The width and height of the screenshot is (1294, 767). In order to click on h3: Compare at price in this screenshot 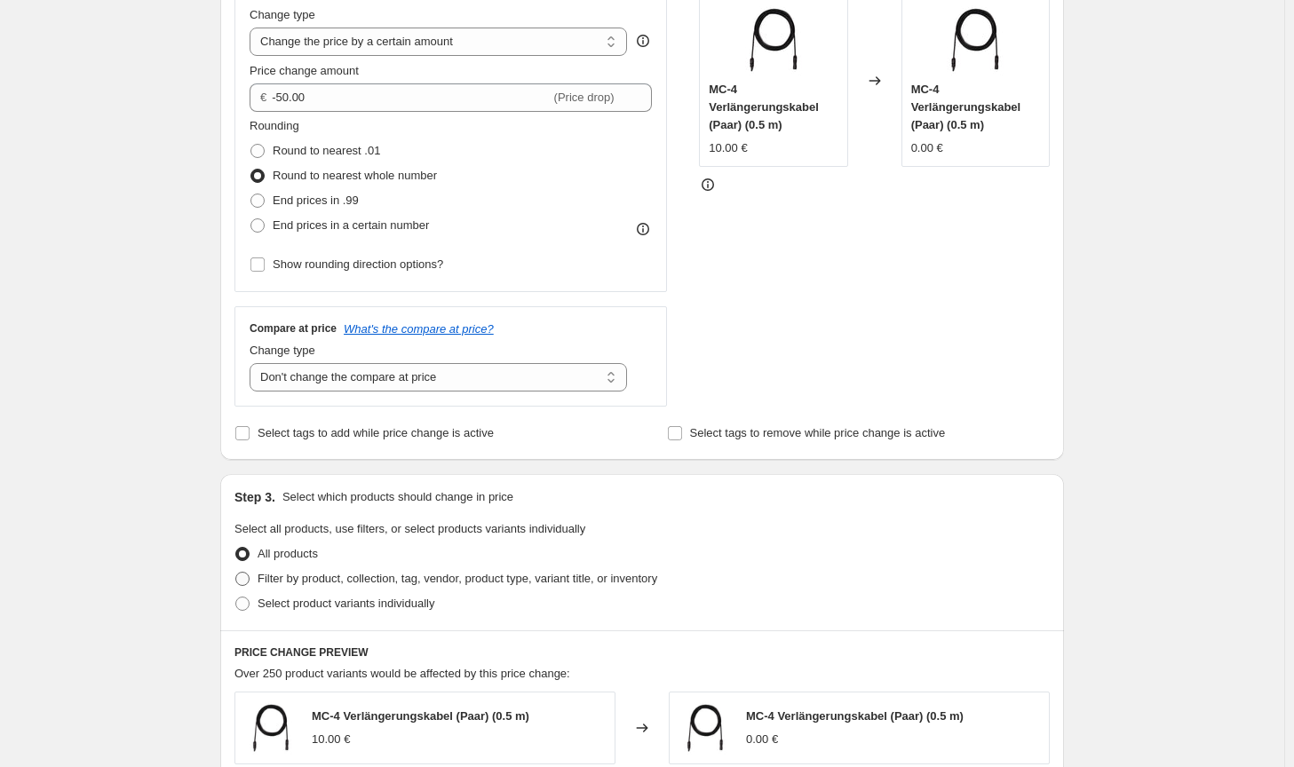, I will do `click(293, 329)`.